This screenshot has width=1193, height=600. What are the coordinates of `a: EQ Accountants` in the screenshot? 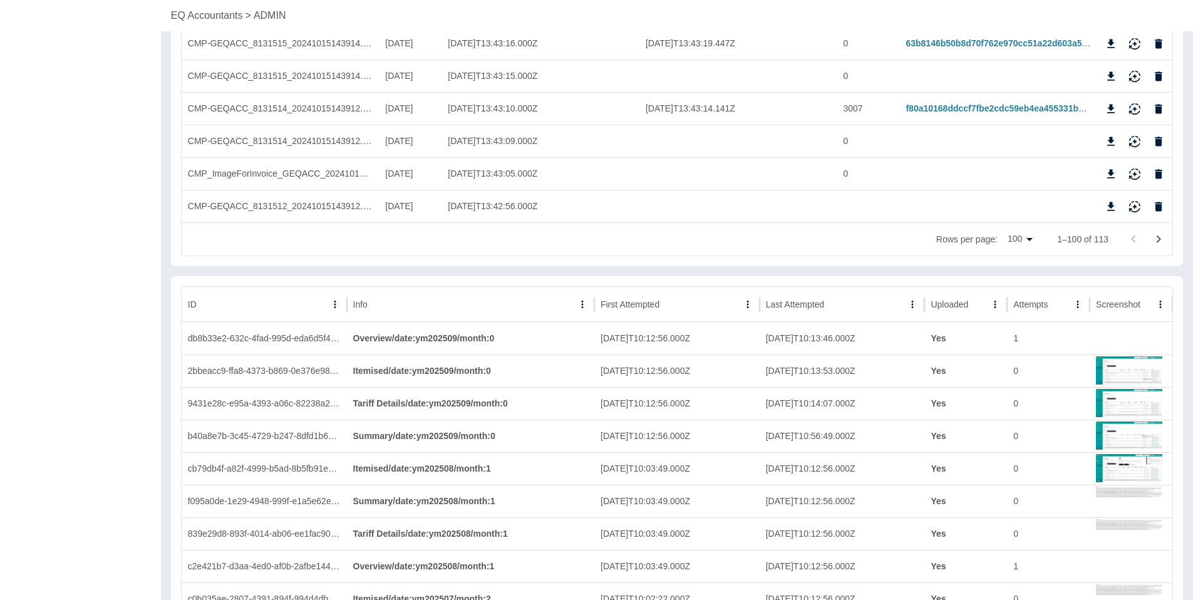 It's located at (207, 16).